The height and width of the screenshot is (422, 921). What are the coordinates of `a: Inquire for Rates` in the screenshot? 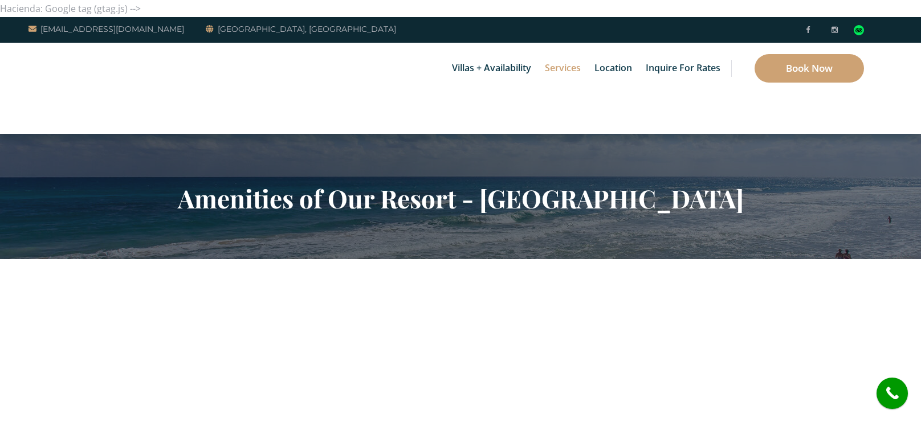 It's located at (683, 68).